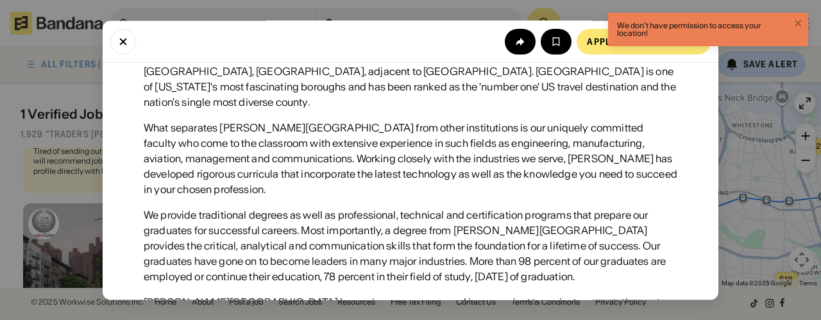 The image size is (821, 320). I want to click on div: We don't have permission to access your location!, so click(704, 30).